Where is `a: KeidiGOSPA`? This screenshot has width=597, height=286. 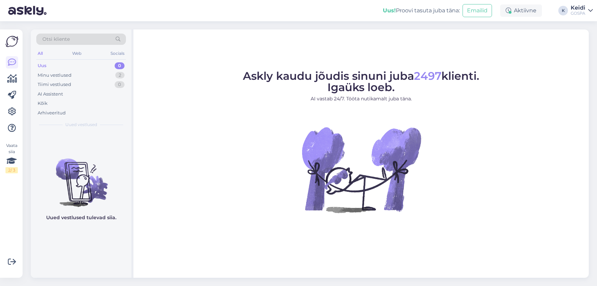
a: KeidiGOSPA is located at coordinates (582, 11).